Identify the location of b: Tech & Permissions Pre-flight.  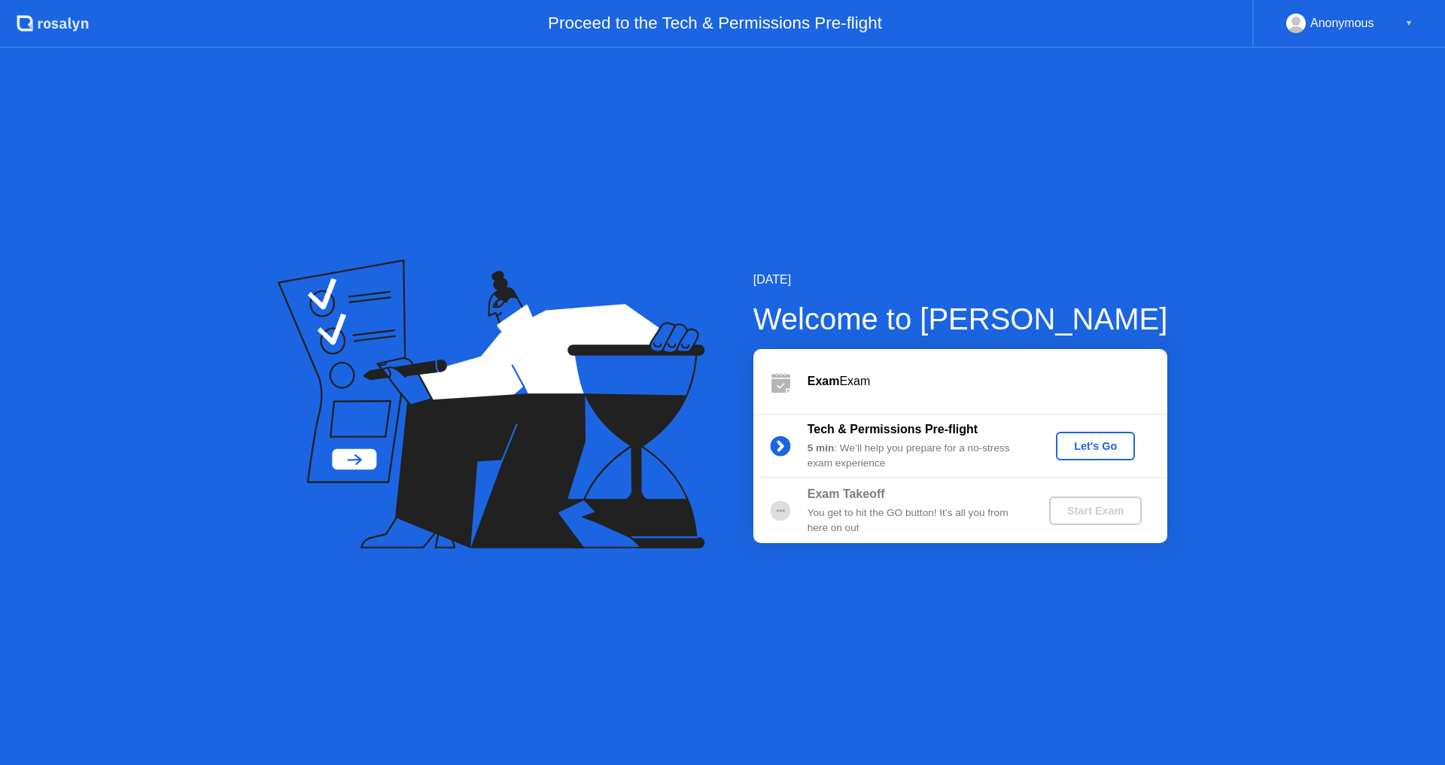
(892, 429).